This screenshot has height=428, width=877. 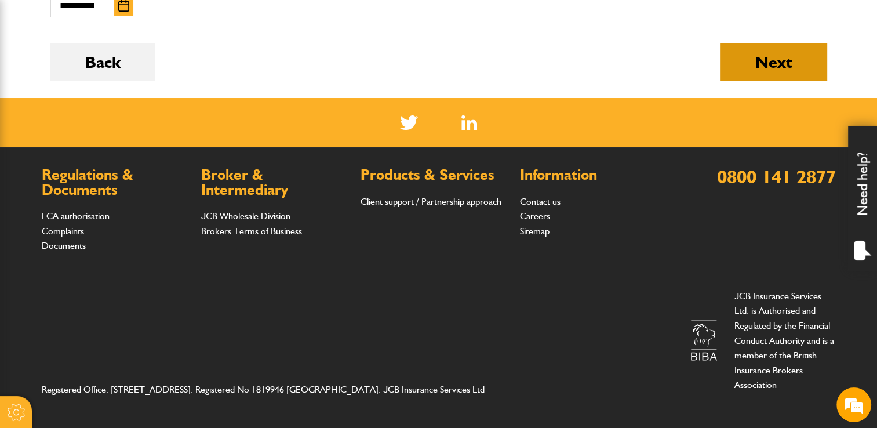 What do you see at coordinates (534, 231) in the screenshot?
I see `a: Sitemap` at bounding box center [534, 231].